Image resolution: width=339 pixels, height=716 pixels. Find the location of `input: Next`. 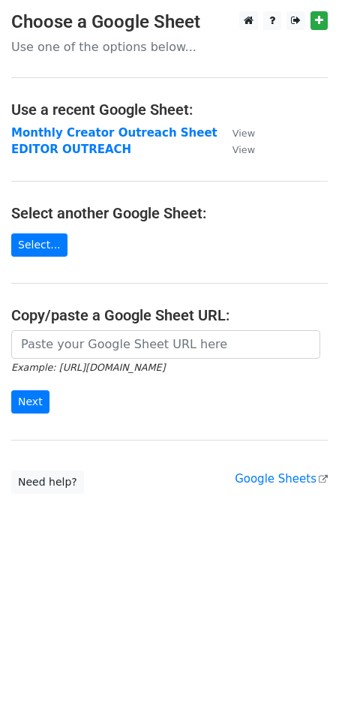

input: Next is located at coordinates (30, 402).